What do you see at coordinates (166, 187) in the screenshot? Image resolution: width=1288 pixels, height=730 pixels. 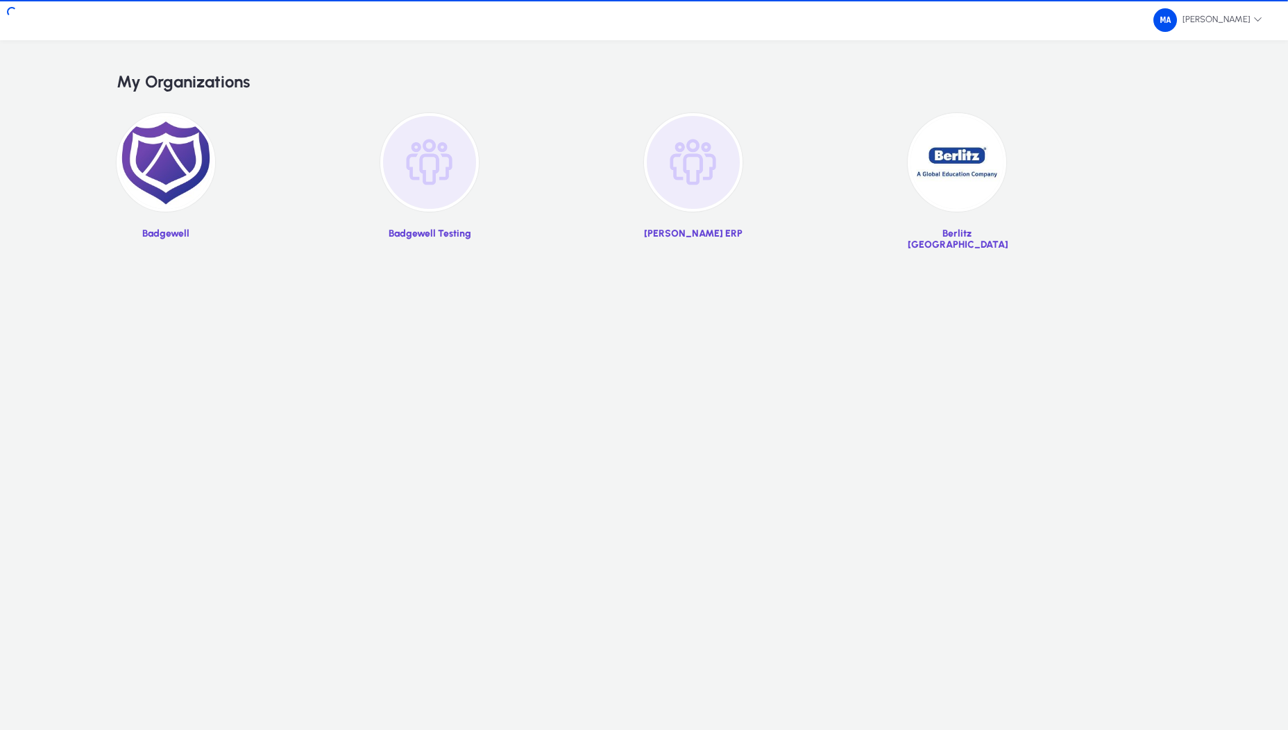 I see `a: Badgewell` at bounding box center [166, 187].